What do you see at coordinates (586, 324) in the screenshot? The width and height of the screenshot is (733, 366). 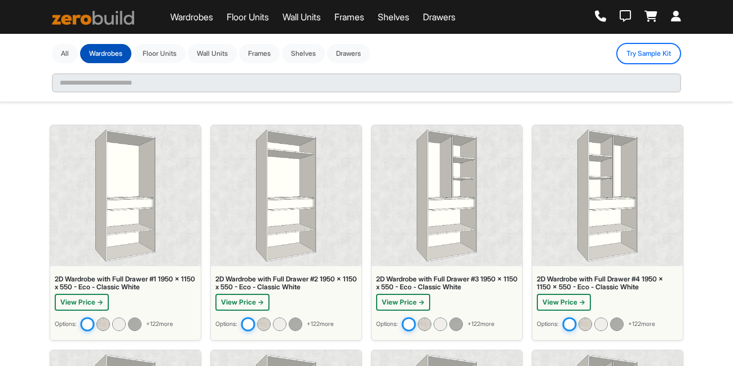 I see `img: 2D Wardrobe with Full Drawer #4 1950 x 1150 x 550 - Prime - Linen` at bounding box center [586, 324].